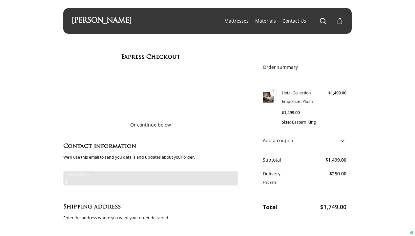  Describe the element at coordinates (286, 122) in the screenshot. I see `span: Size :` at that location.